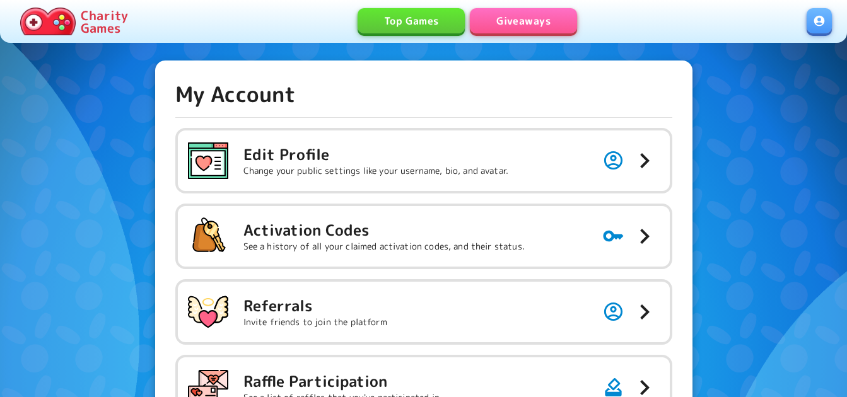  What do you see at coordinates (424, 237) in the screenshot?
I see `button: Activation CodesSee a history of all your claimed activation codes, and their status.` at bounding box center [424, 237].